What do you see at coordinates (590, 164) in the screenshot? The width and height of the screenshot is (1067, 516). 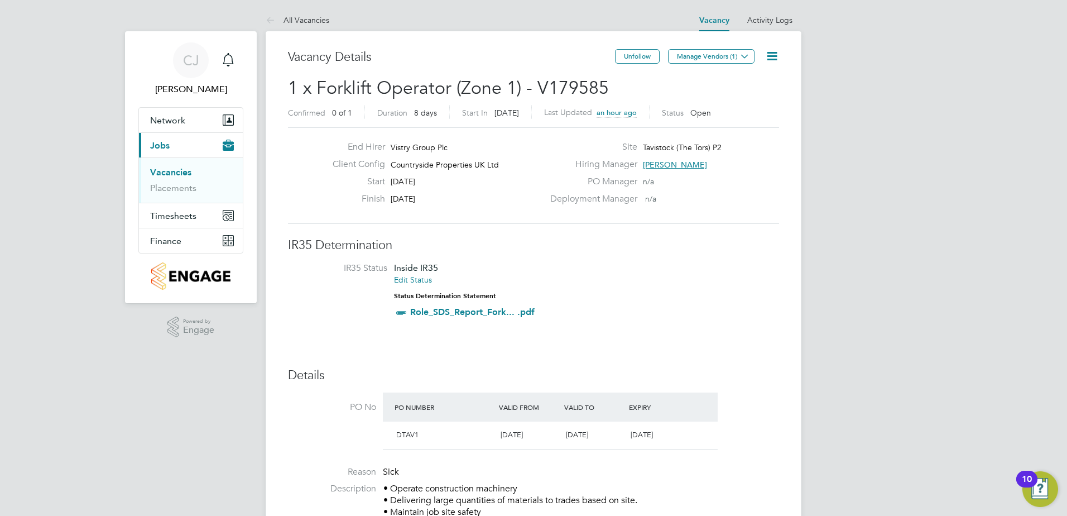 I see `label: Hiring Manager` at bounding box center [590, 164].